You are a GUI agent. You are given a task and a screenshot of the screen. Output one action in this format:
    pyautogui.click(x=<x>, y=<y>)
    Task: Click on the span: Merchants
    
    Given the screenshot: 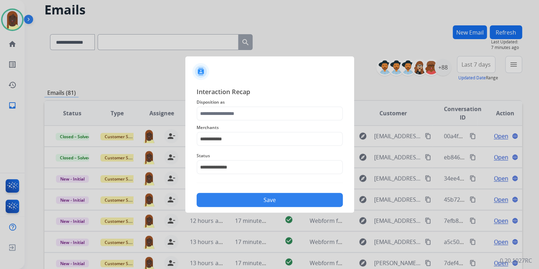 What is the action you would take?
    pyautogui.click(x=269, y=128)
    